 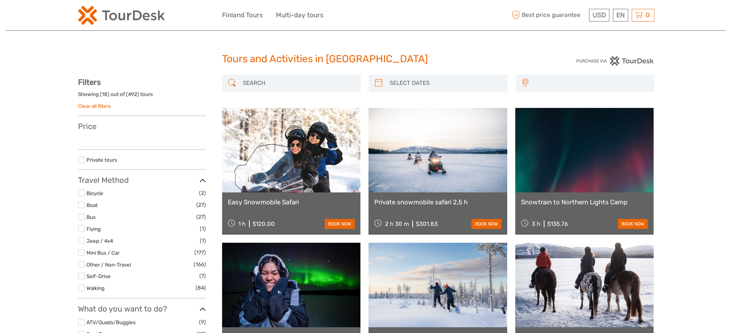 I want to click on a: Jeep / 4x4, so click(x=99, y=241).